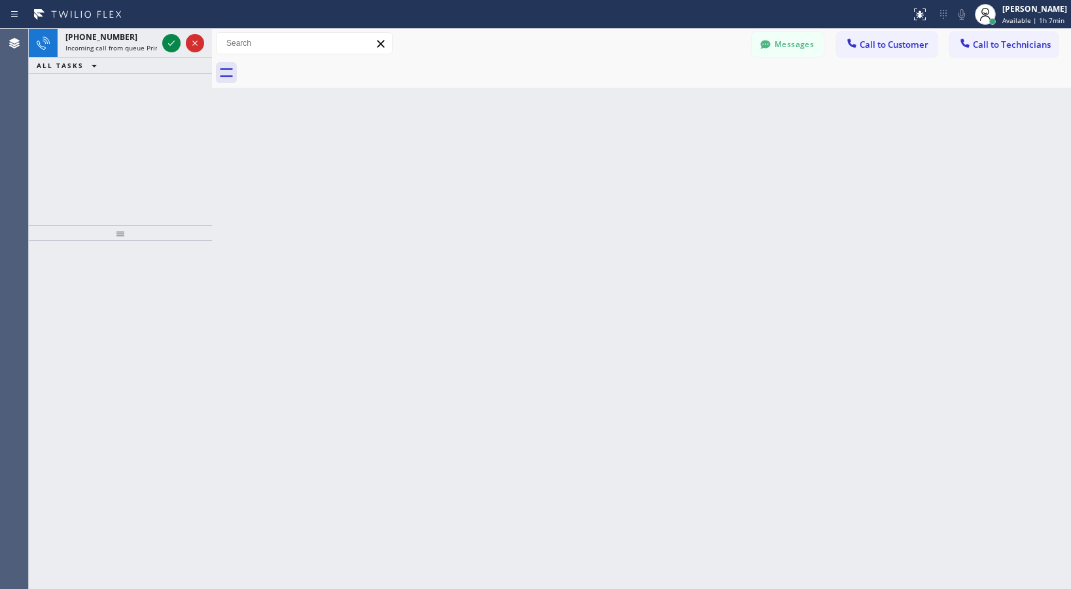 The image size is (1071, 589). Describe the element at coordinates (171, 43) in the screenshot. I see `button: Accept` at that location.